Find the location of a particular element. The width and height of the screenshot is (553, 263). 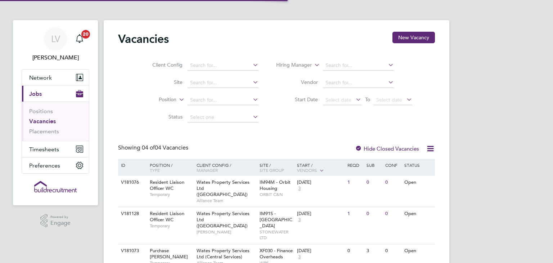

div: Start / is located at coordinates (320, 168).